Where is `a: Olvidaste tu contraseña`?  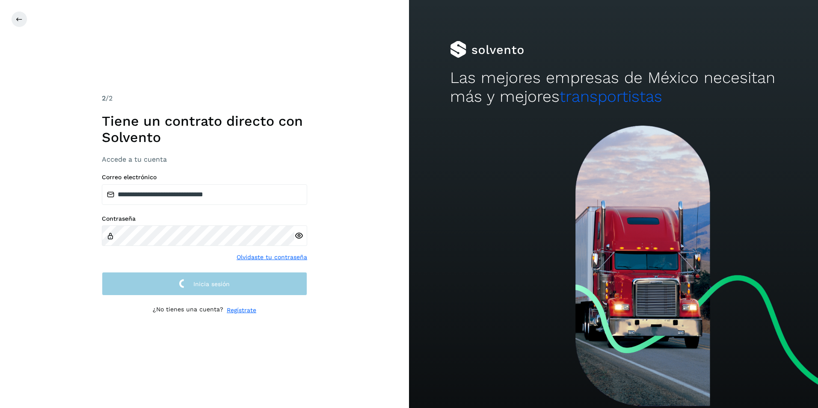
a: Olvidaste tu contraseña is located at coordinates (272, 257).